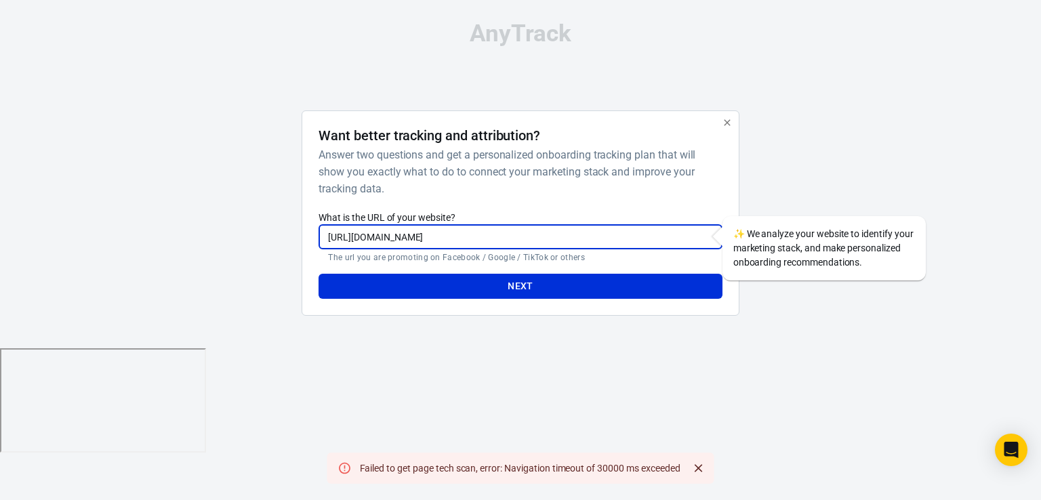 Image resolution: width=1041 pixels, height=500 pixels. What do you see at coordinates (739, 234) in the screenshot?
I see `span: sparkles` at bounding box center [739, 234].